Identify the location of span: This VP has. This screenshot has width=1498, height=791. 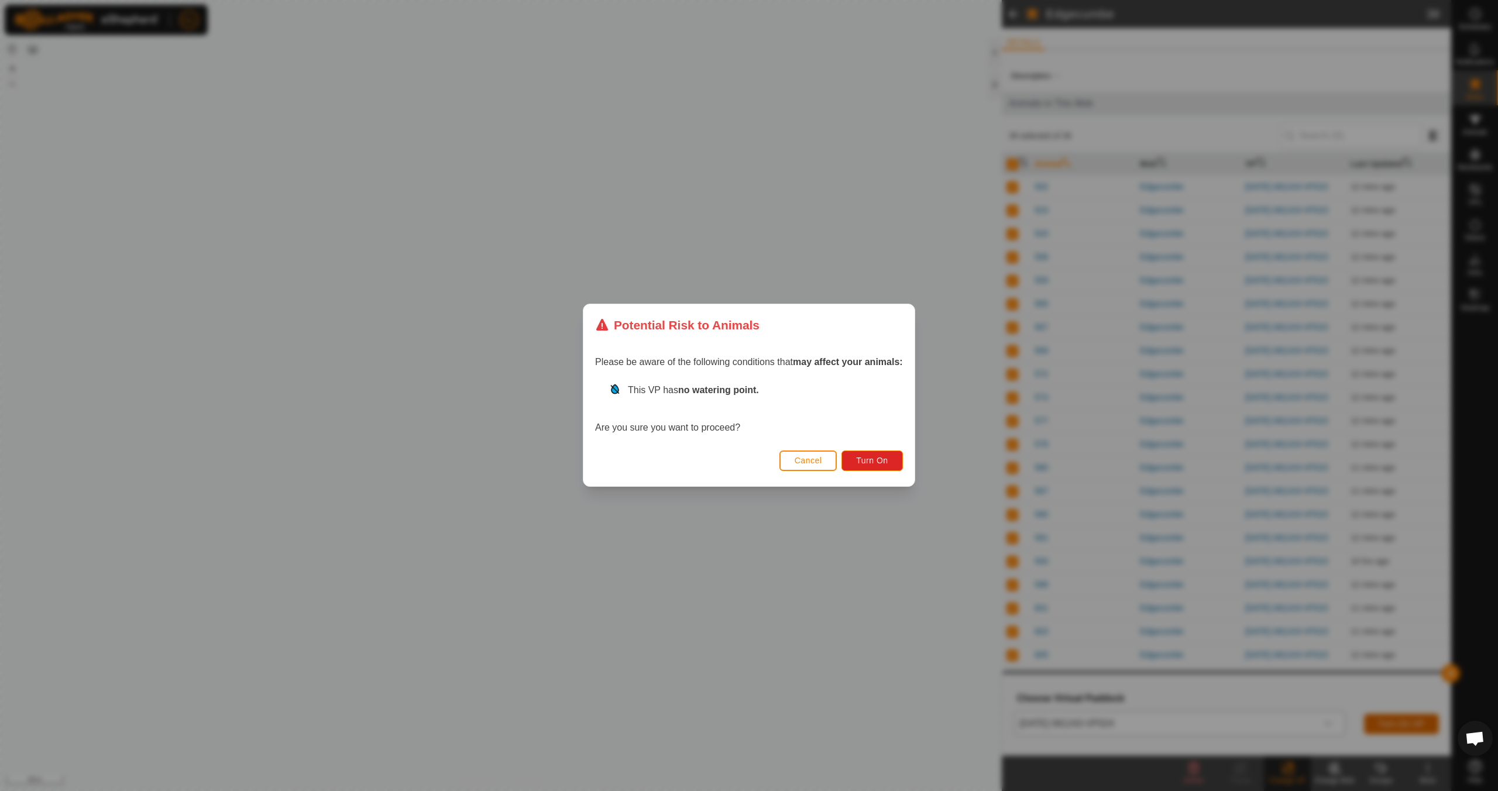
(693, 390).